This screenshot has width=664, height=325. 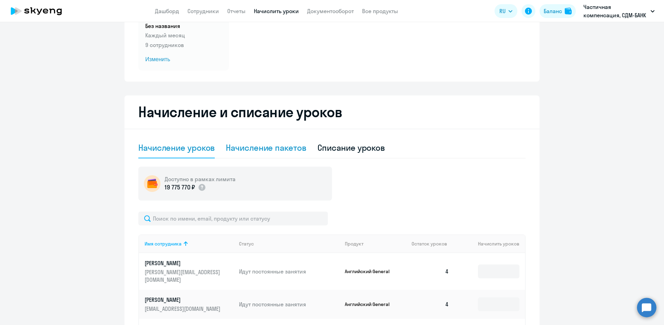 What do you see at coordinates (557, 11) in the screenshot?
I see `button: Балансbalance` at bounding box center [557, 11].